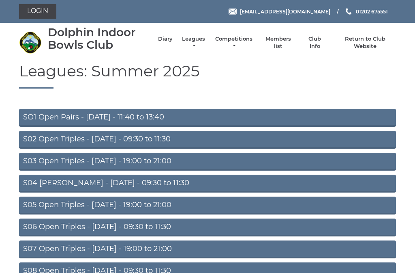 This screenshot has width=415, height=273. What do you see at coordinates (208, 75) in the screenshot?
I see `h1: Leagues: Summer 2025` at bounding box center [208, 75].